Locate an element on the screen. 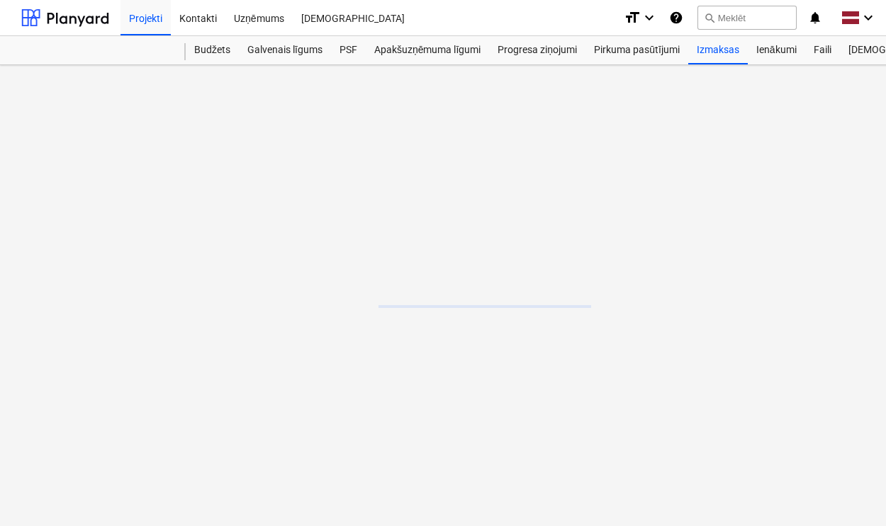  div: Ienākumi is located at coordinates (776, 50).